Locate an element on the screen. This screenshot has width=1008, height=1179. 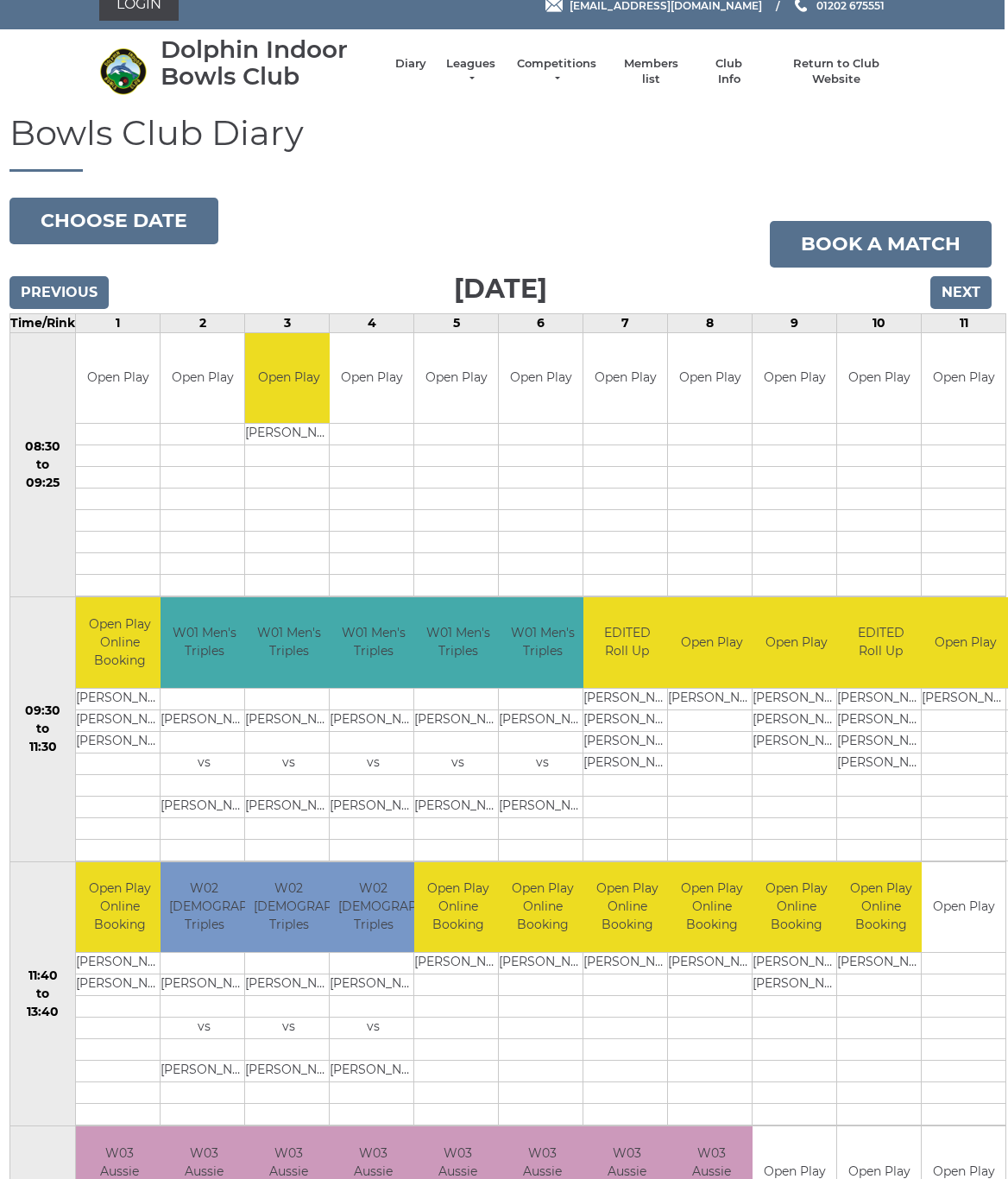
a: Book a match is located at coordinates (880, 244).